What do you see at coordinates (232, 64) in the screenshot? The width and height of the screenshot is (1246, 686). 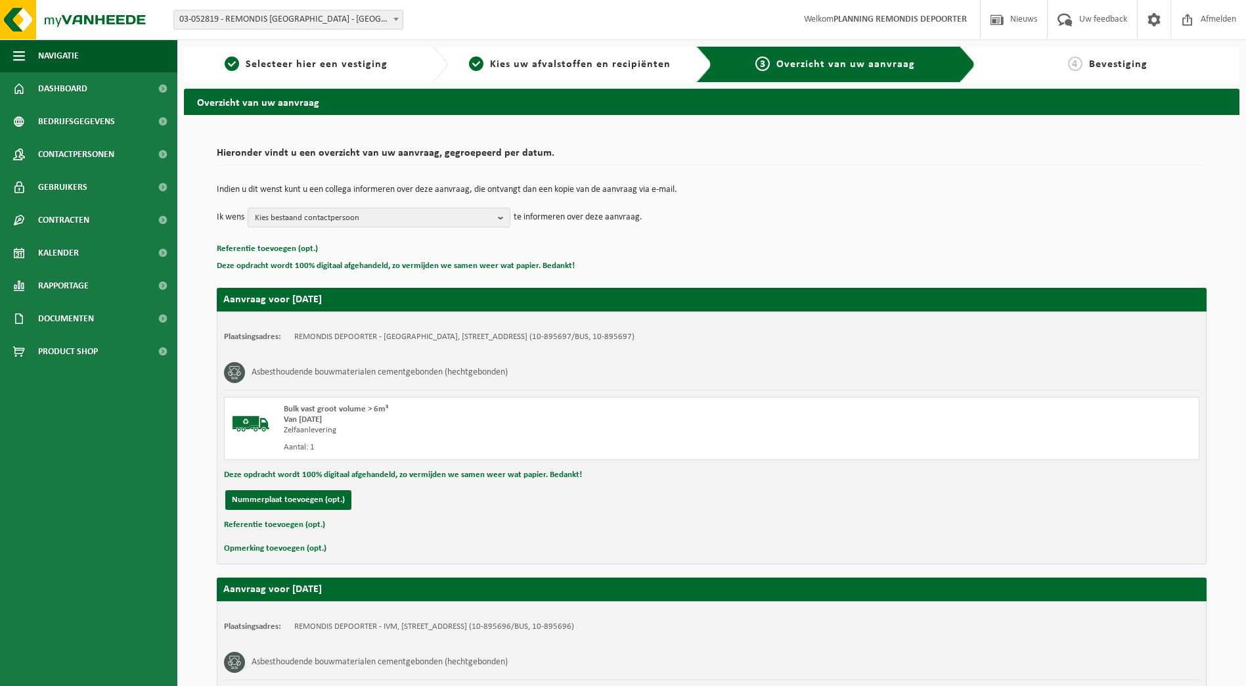 I see `span: 1` at bounding box center [232, 64].